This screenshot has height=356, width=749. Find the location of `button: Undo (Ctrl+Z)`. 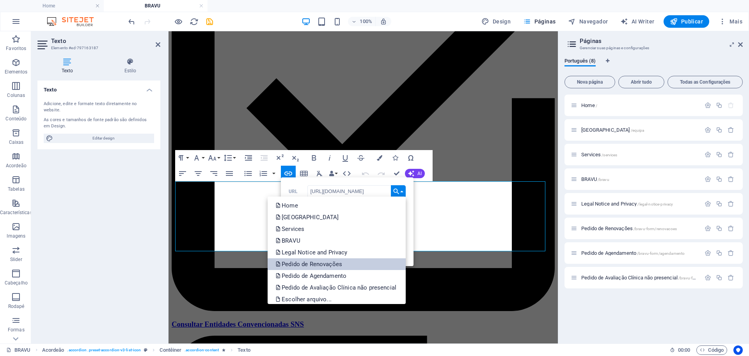

button: Undo (Ctrl+Z) is located at coordinates (366, 173).